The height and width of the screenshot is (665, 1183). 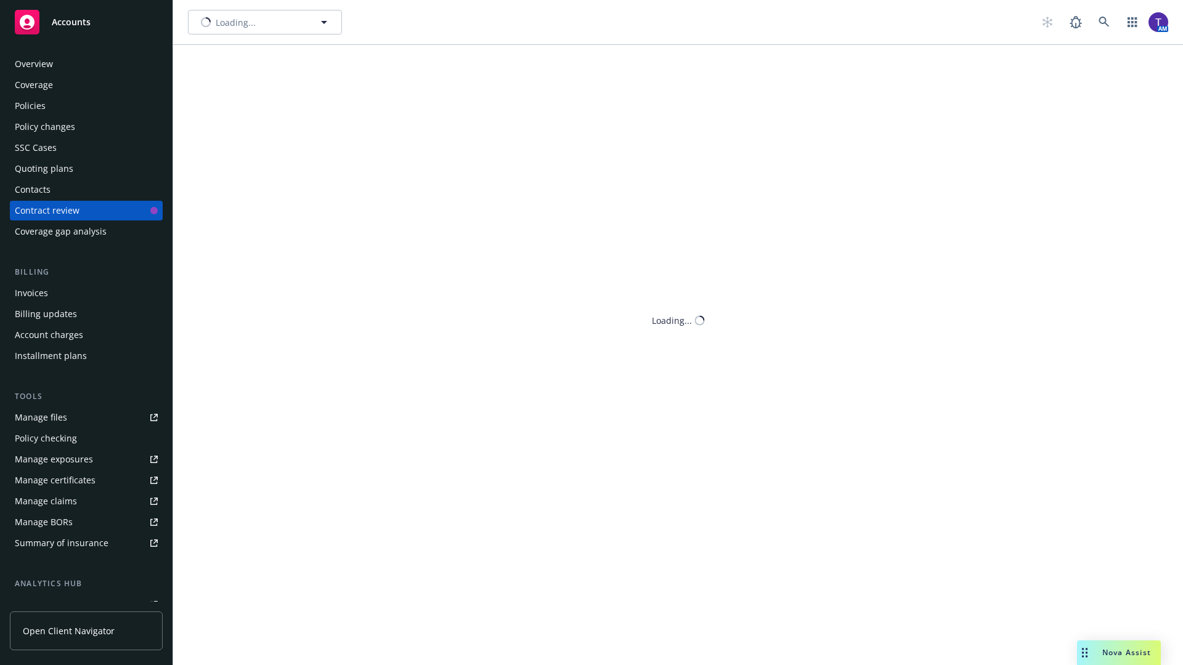 What do you see at coordinates (55, 481) in the screenshot?
I see `div: Manage certificates` at bounding box center [55, 481].